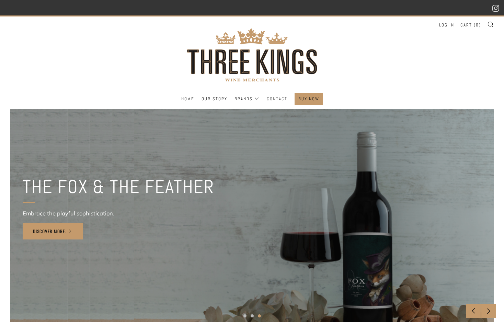 Image resolution: width=504 pixels, height=325 pixels. What do you see at coordinates (309, 99) in the screenshot?
I see `a: BUY NOW` at bounding box center [309, 99].